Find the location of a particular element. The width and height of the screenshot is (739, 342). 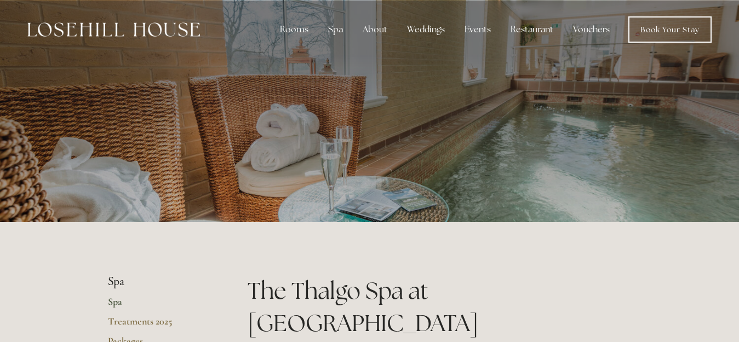

a: Spa is located at coordinates (160, 306).